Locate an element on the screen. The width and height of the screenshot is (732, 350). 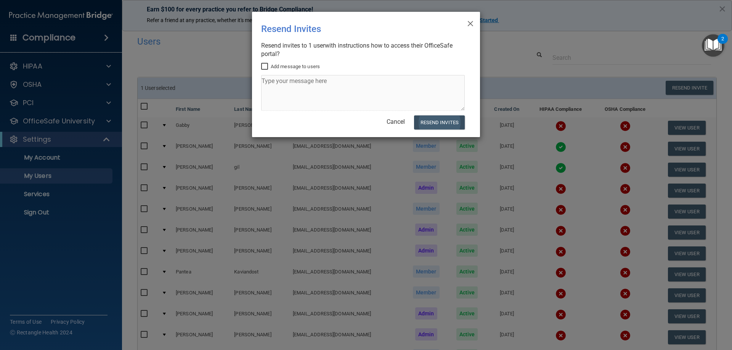
div: Resend Invites is located at coordinates (350, 29).